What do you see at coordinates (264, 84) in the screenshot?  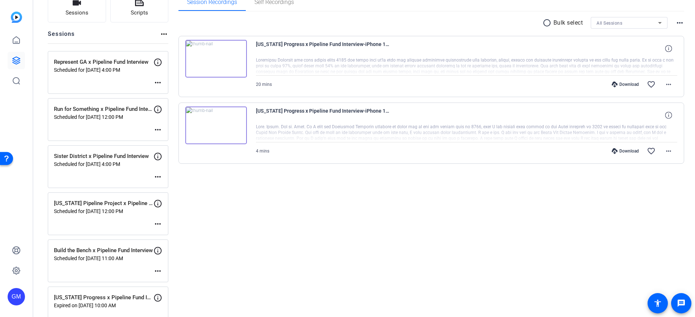 I see `span: 20 mins` at bounding box center [264, 84].